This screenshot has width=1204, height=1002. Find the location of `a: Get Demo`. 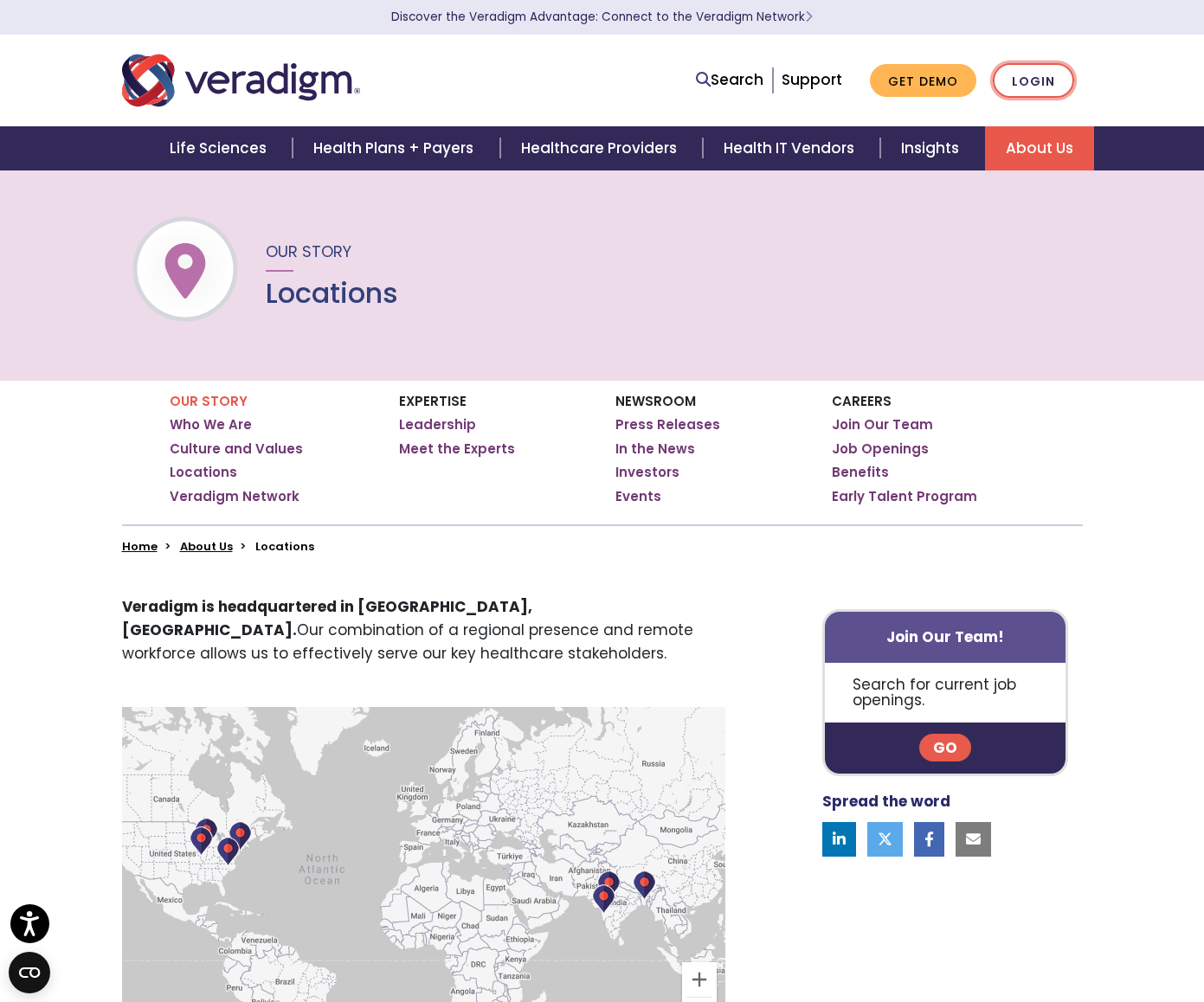

a: Get Demo is located at coordinates (923, 80).